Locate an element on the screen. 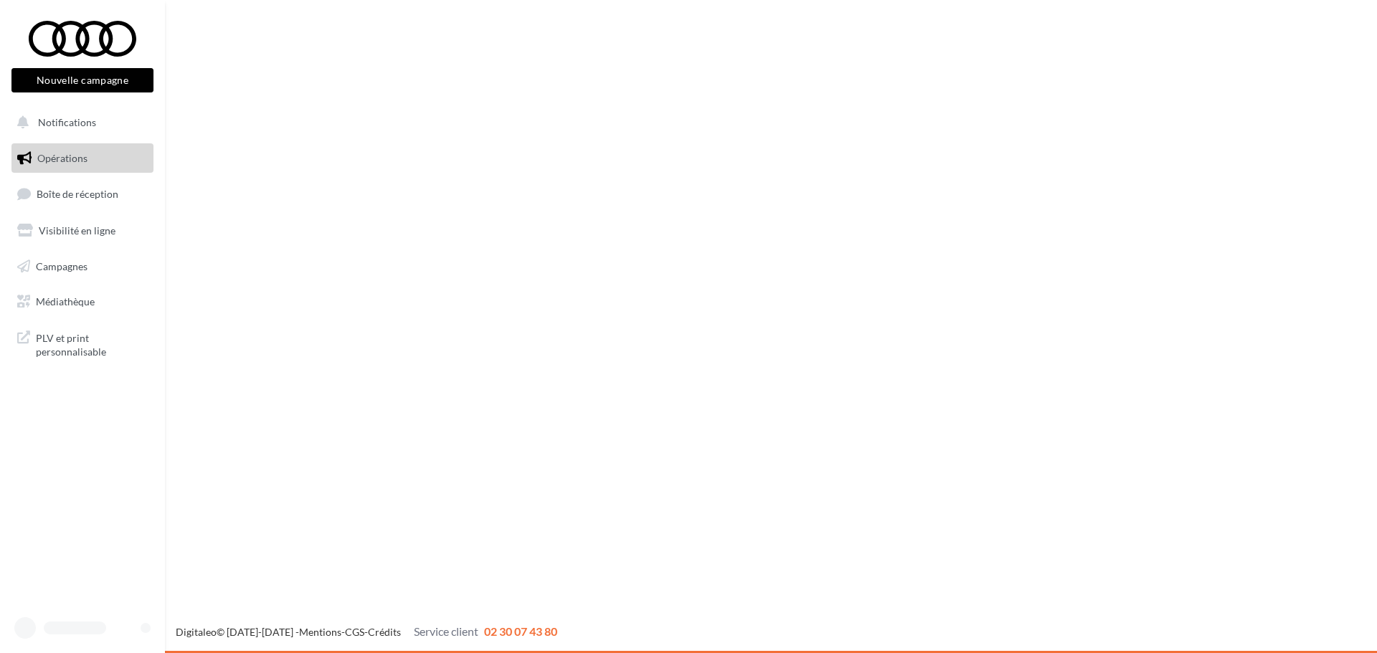  span: Visibilité en ligne is located at coordinates (77, 230).